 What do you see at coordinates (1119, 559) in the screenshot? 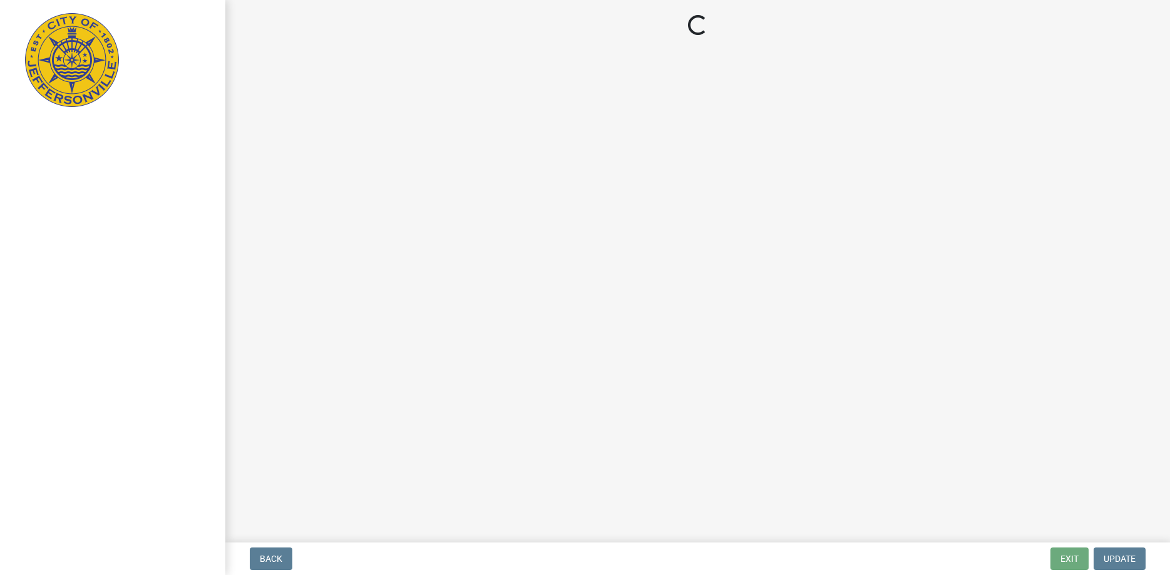
I see `span: Update` at bounding box center [1119, 559].